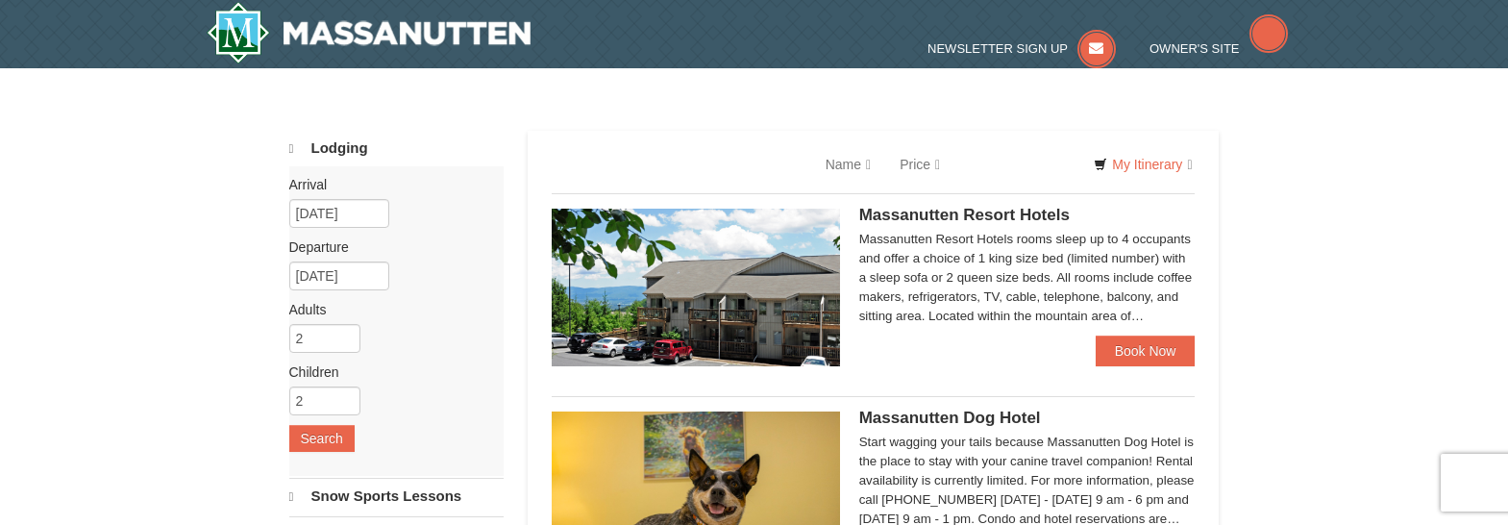 Image resolution: width=1508 pixels, height=525 pixels. Describe the element at coordinates (369, 33) in the screenshot. I see `a: Massanutten Resort` at that location.